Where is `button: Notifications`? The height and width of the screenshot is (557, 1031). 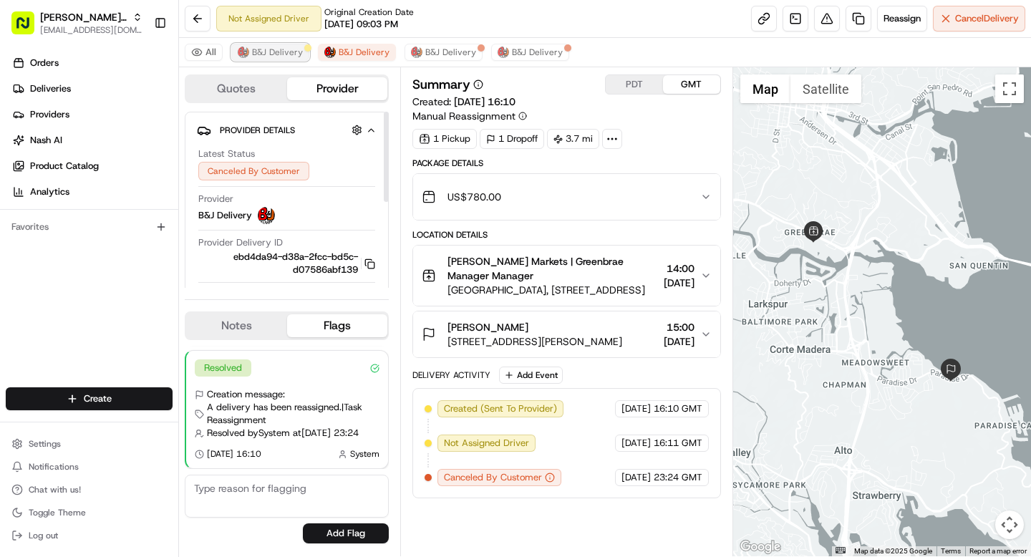 button: Notifications is located at coordinates (89, 467).